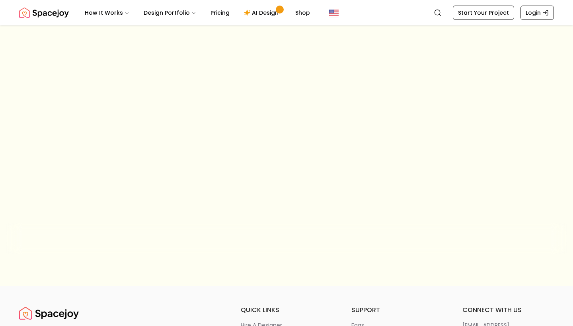  Describe the element at coordinates (286, 310) in the screenshot. I see `h6: quick links` at that location.